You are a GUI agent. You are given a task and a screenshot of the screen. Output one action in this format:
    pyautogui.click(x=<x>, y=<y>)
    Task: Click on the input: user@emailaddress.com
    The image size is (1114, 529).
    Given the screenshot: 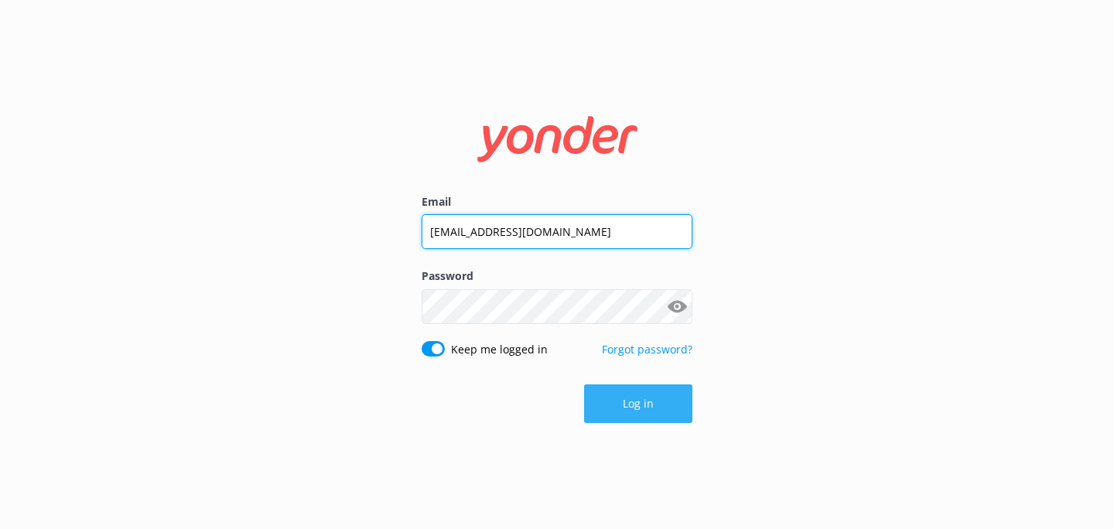 What is the action you would take?
    pyautogui.click(x=557, y=231)
    